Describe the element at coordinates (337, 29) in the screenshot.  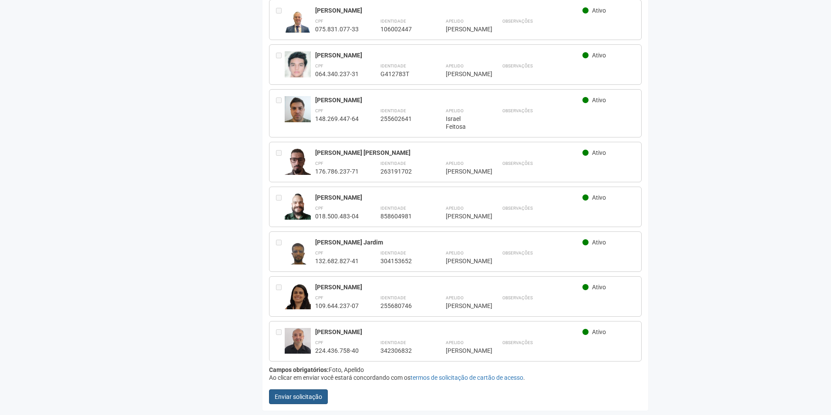
I see `div: 075.831.077-33` at that location.